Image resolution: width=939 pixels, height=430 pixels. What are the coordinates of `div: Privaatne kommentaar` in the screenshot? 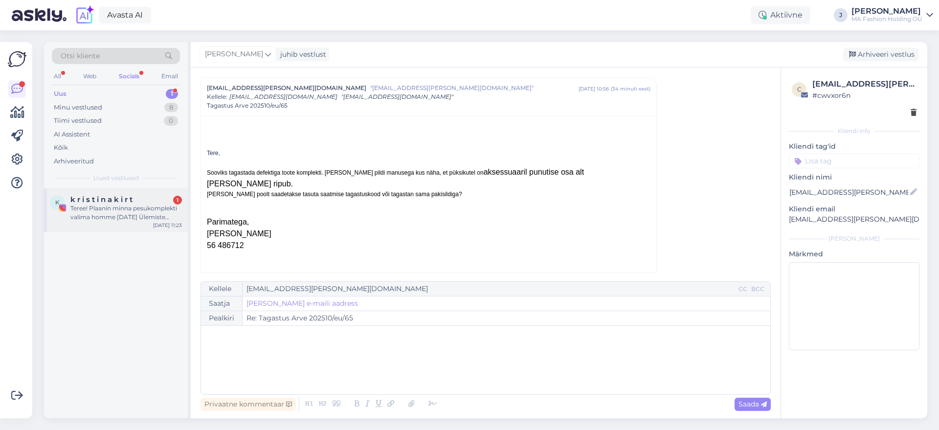 It's located at (248, 404).